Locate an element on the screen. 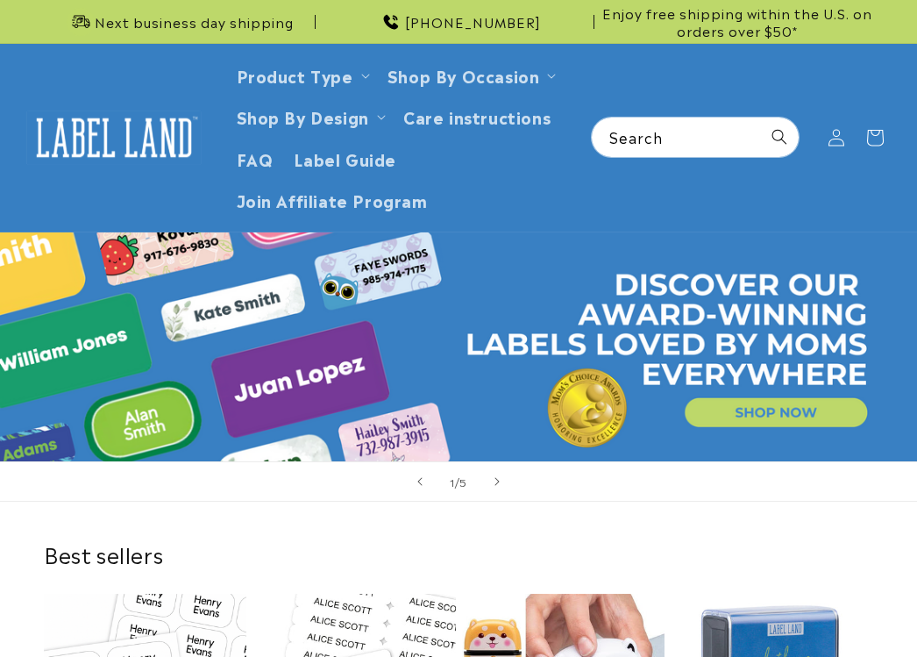  a: Join Affiliate Program is located at coordinates (332, 199).